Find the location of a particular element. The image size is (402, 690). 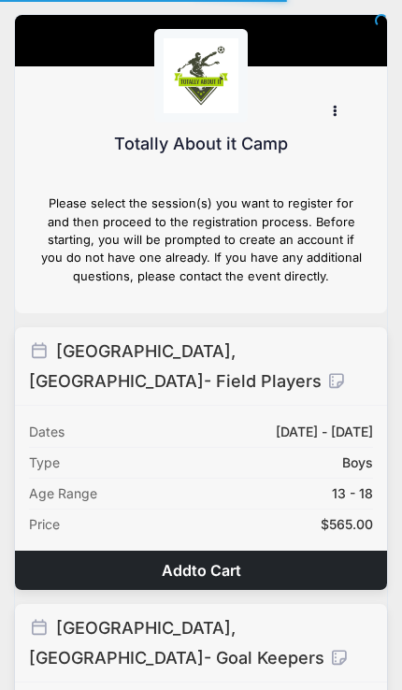

div: Dates is located at coordinates (47, 432).